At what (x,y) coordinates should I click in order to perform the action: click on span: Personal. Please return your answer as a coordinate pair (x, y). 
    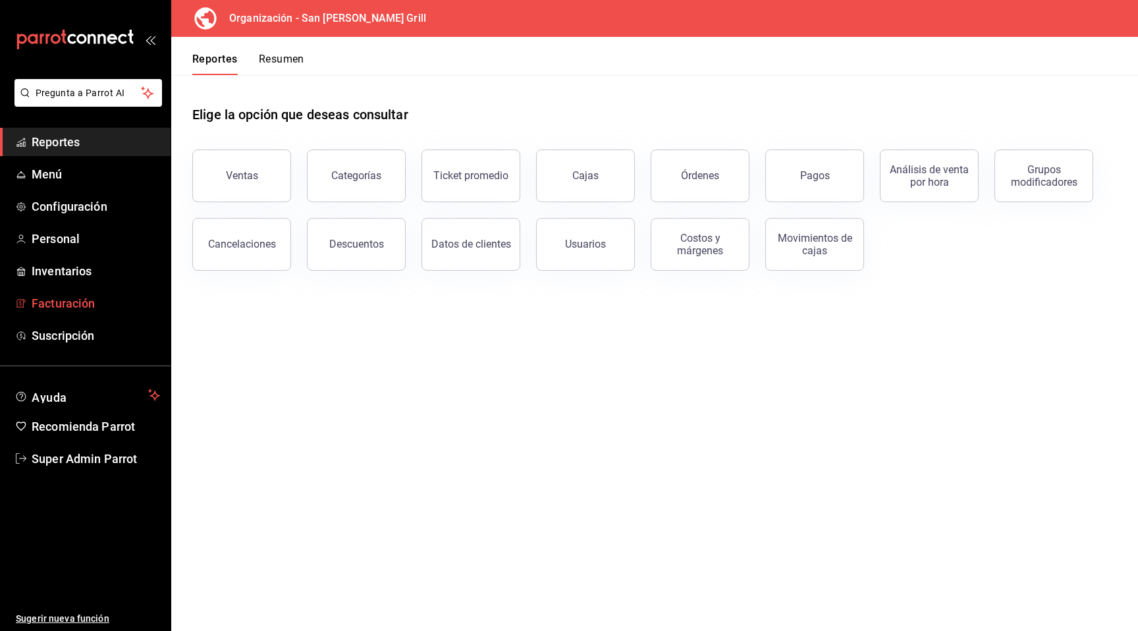
    Looking at the image, I should click on (96, 238).